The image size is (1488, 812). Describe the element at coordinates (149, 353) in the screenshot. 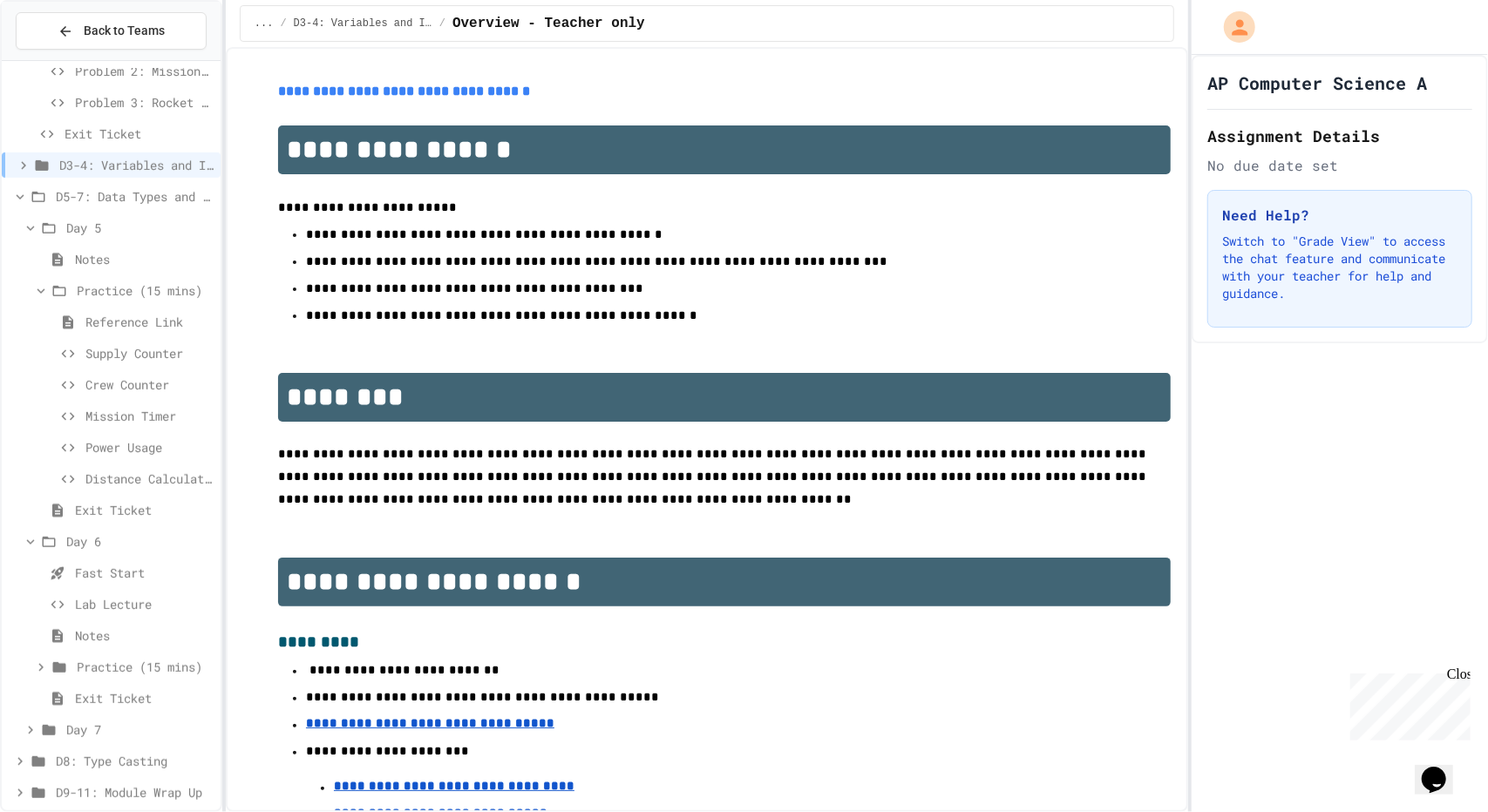

I see `span: Supply Counter` at that location.